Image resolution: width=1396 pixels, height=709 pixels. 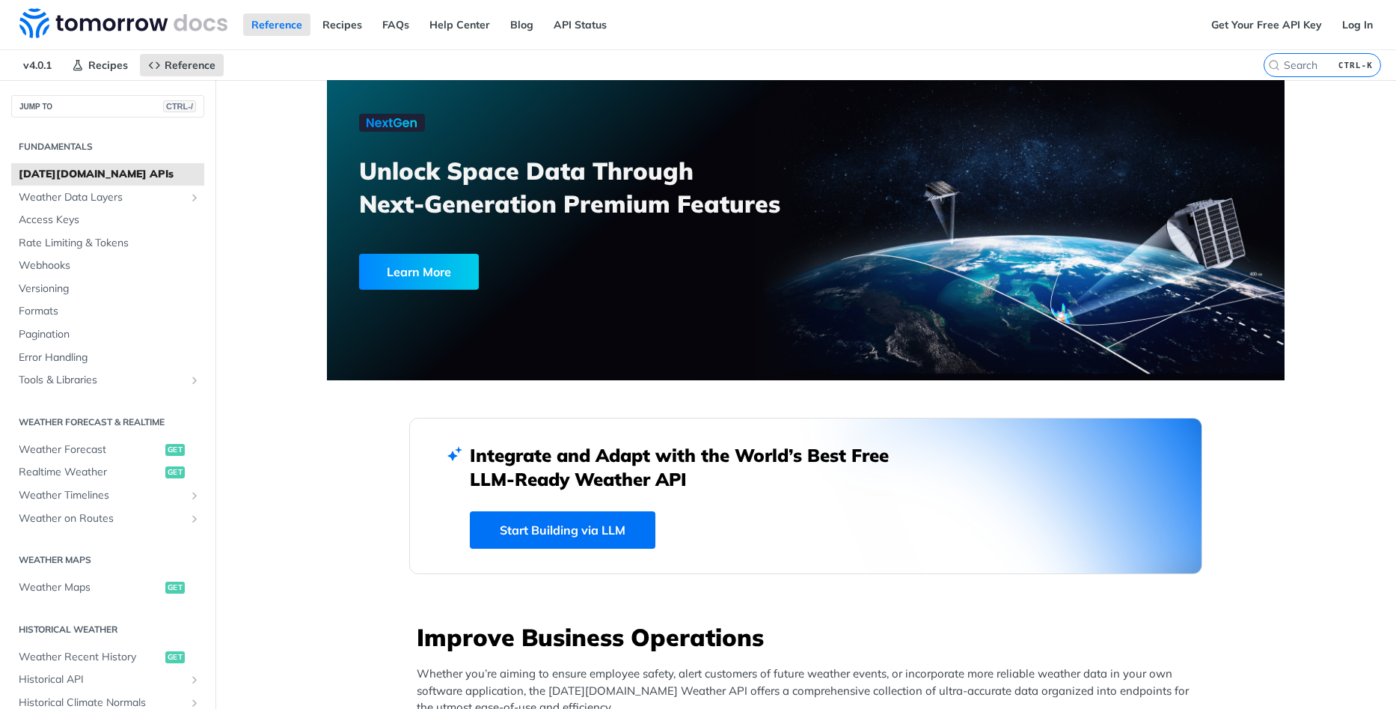 I want to click on span: Reference, so click(x=190, y=65).